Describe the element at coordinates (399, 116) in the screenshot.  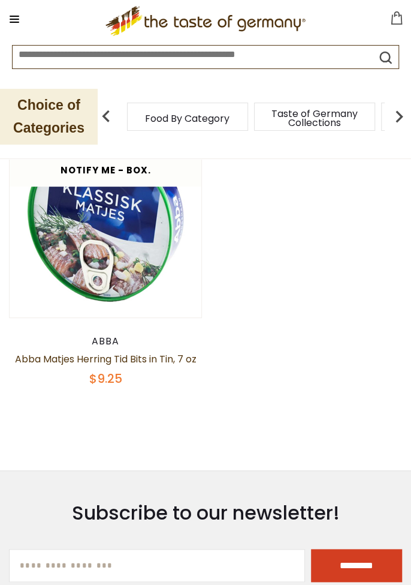
I see `img: next arrow` at that location.